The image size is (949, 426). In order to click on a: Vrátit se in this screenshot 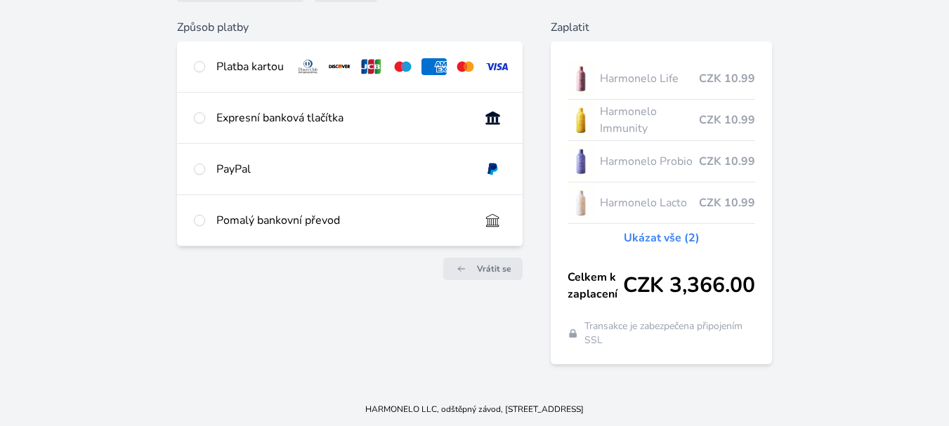, I will do `click(482, 269)`.